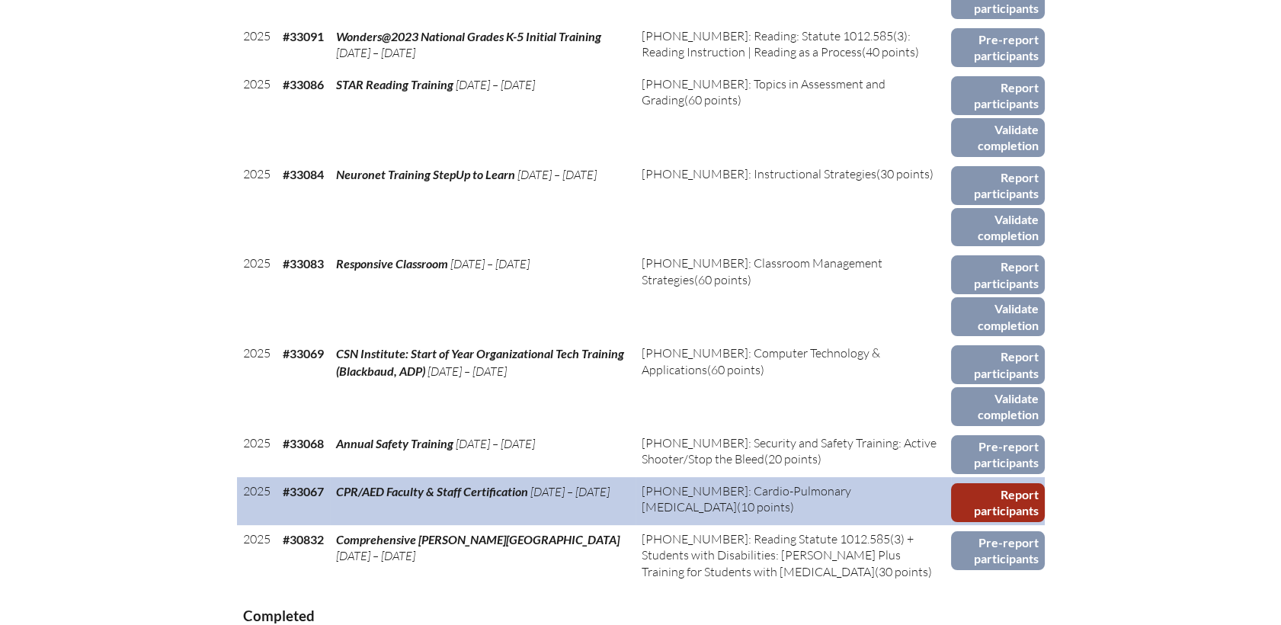 Image resolution: width=1281 pixels, height=625 pixels. I want to click on span: Wonders@2023 National Grades K-5 Initial Training, so click(469, 36).